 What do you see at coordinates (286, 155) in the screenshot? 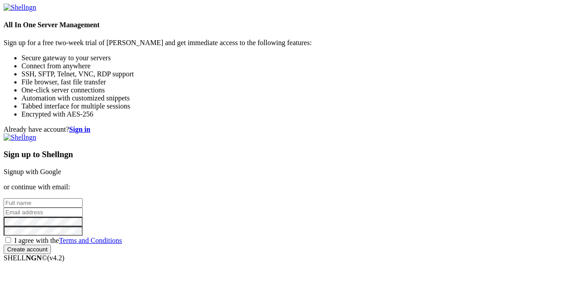
I see `h3: Sign up to Shellngn` at bounding box center [286, 155].